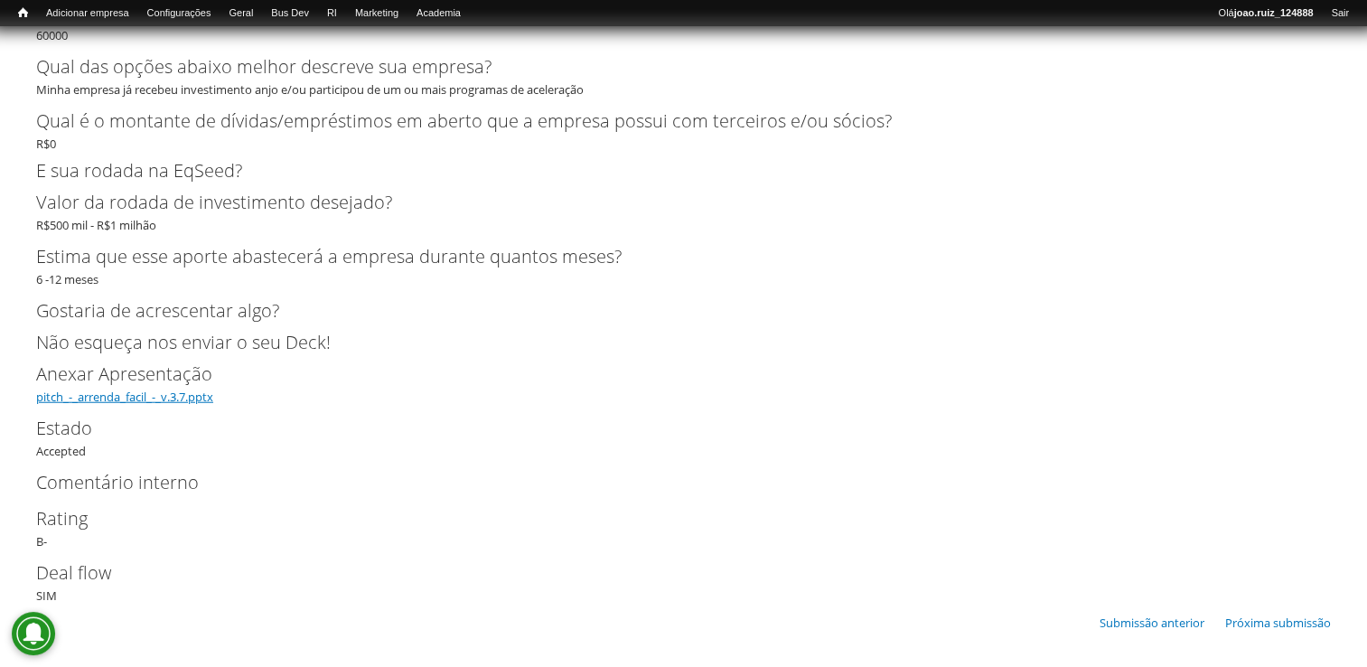 Image resolution: width=1367 pixels, height=667 pixels. I want to click on a: Submissão anterior, so click(1152, 623).